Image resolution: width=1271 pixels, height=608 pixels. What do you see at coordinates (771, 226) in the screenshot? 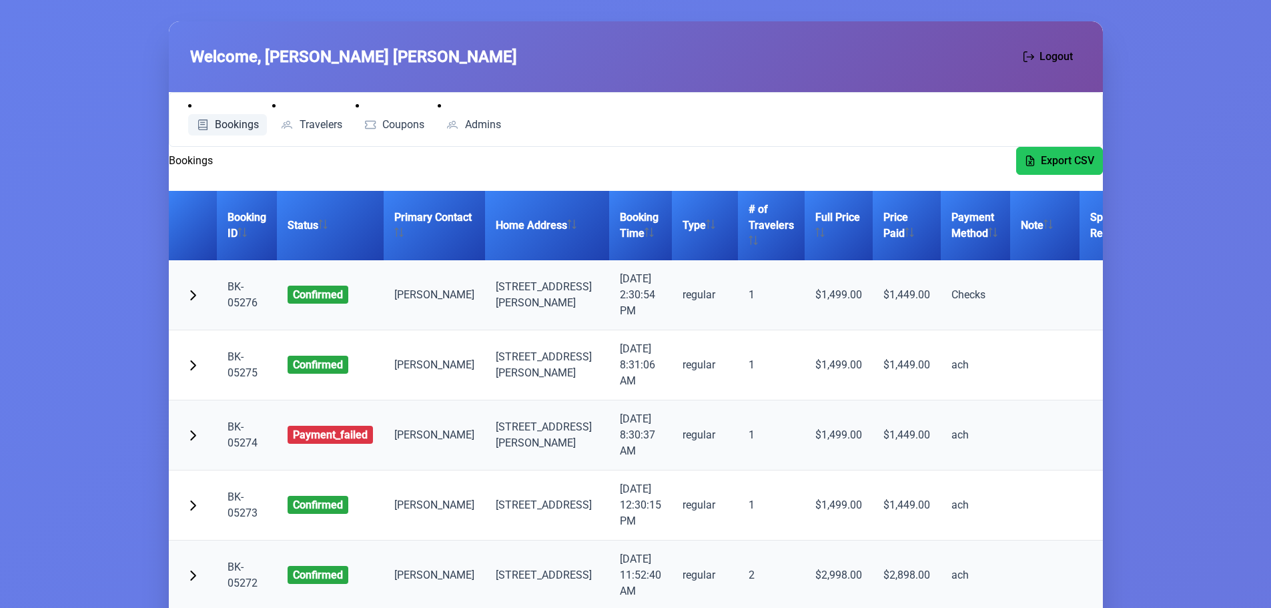
I see `th: # of Travelers` at bounding box center [771, 226].